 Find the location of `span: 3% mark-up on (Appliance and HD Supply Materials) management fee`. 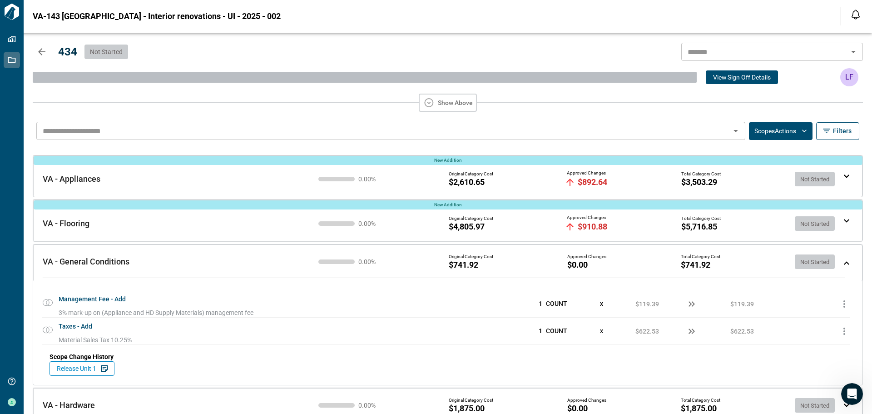

span: 3% mark-up on (Appliance and HD Supply Materials) management fee is located at coordinates (156, 312).